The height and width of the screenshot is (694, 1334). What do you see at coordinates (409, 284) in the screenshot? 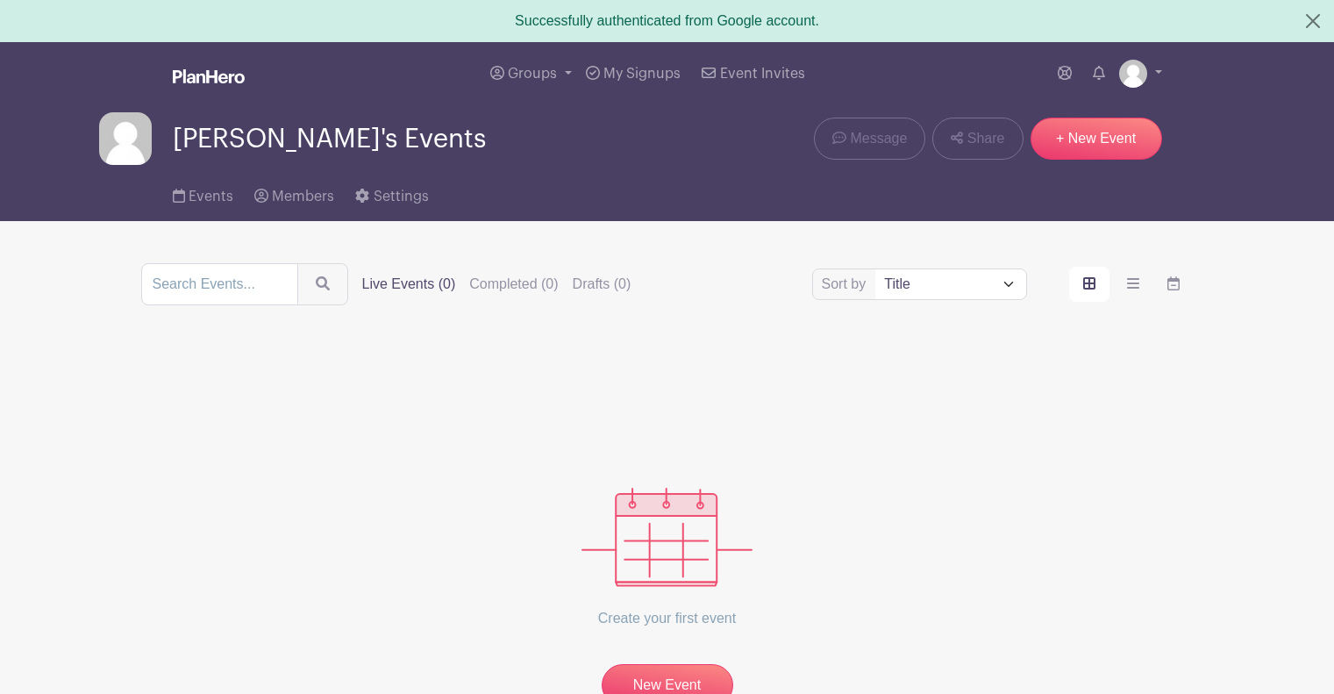
I see `label: Live Events (0)` at bounding box center [409, 284].